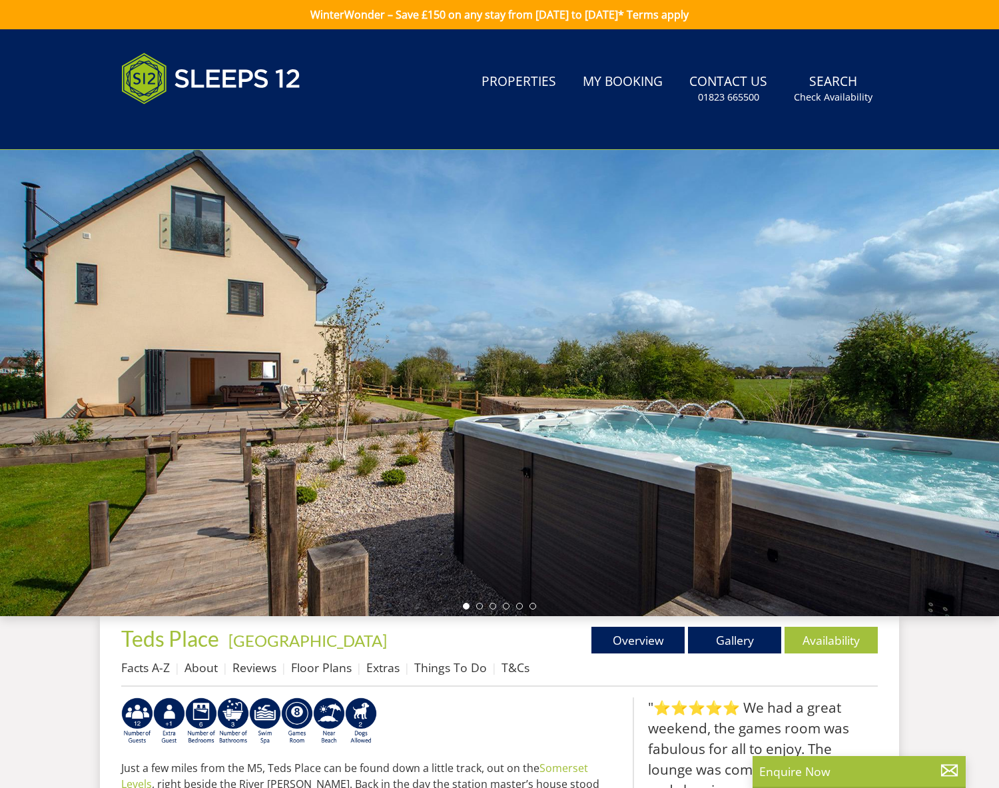 The width and height of the screenshot is (999, 788). What do you see at coordinates (361, 722) in the screenshot?
I see `img: AD_4nXe7_8LrJK20fD9VNWAdfykBvHkWcczWBt5QOadXbvIwJqtaRaRf-iI0SeDpMmH1MdC9T1Vy22FMXzzjMAvSuTB5cJ7z5...` at bounding box center [361, 722].